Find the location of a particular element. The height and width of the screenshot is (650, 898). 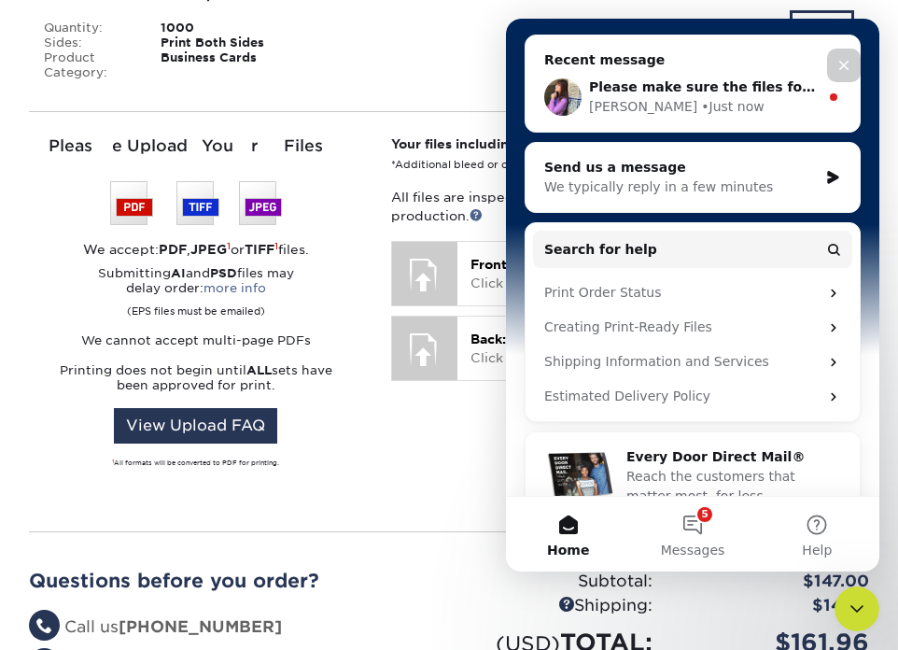

strong: PDF is located at coordinates (173, 249).